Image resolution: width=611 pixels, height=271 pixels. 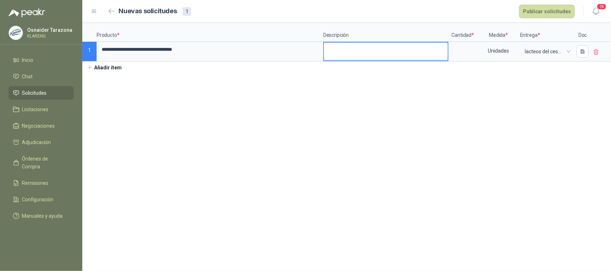 What do you see at coordinates (547, 52) in the screenshot?
I see `span: lacteos del cesar s.a` at bounding box center [547, 52].